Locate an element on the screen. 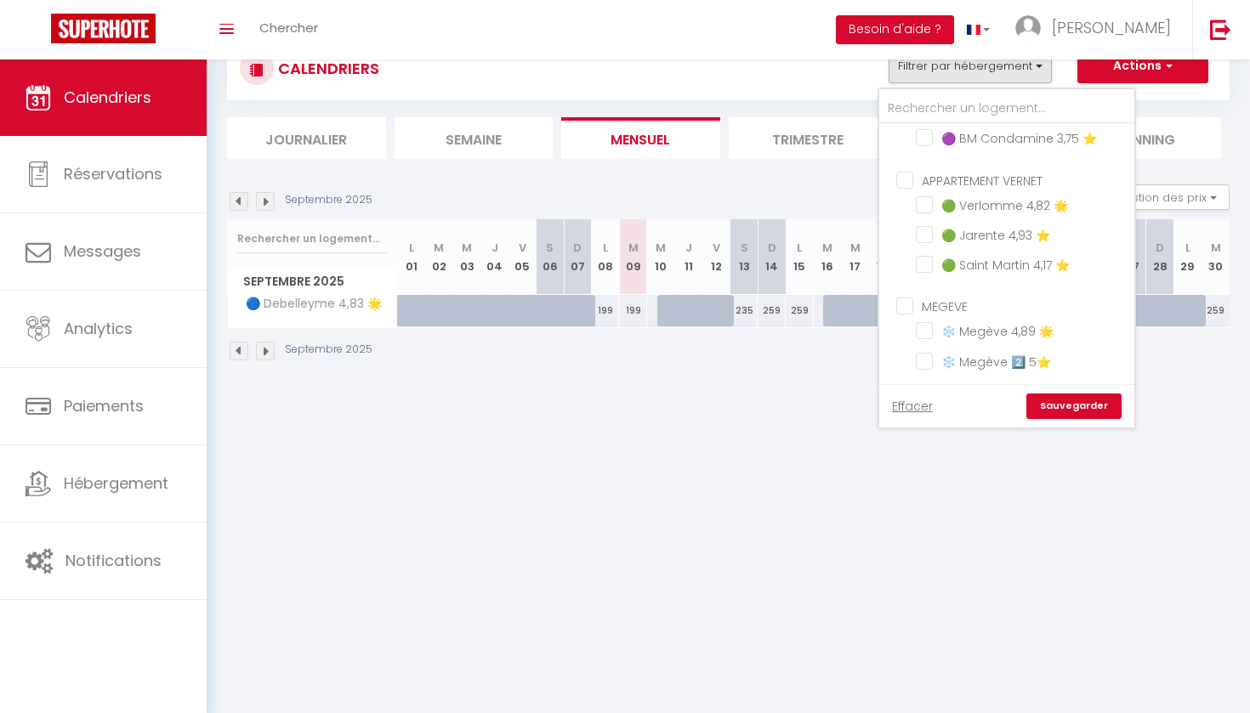 The height and width of the screenshot is (713, 1250). a: Effacer is located at coordinates (912, 406).